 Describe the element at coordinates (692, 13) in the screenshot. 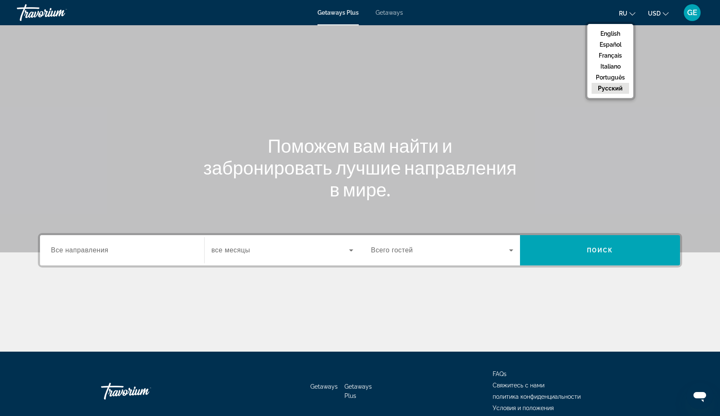

I see `button: User Menu` at that location.